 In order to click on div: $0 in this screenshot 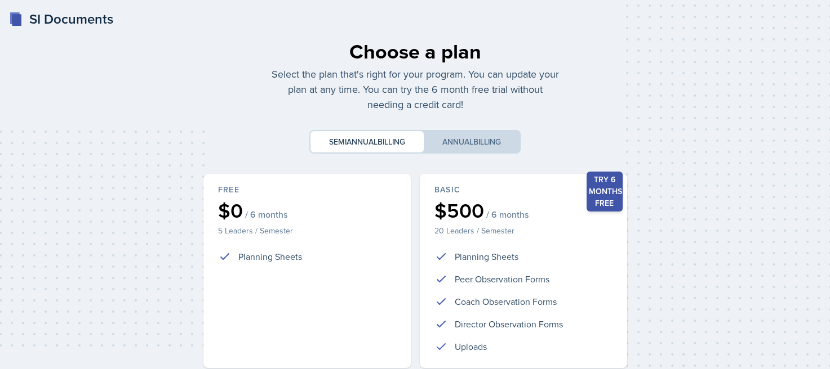, I will do `click(307, 211)`.